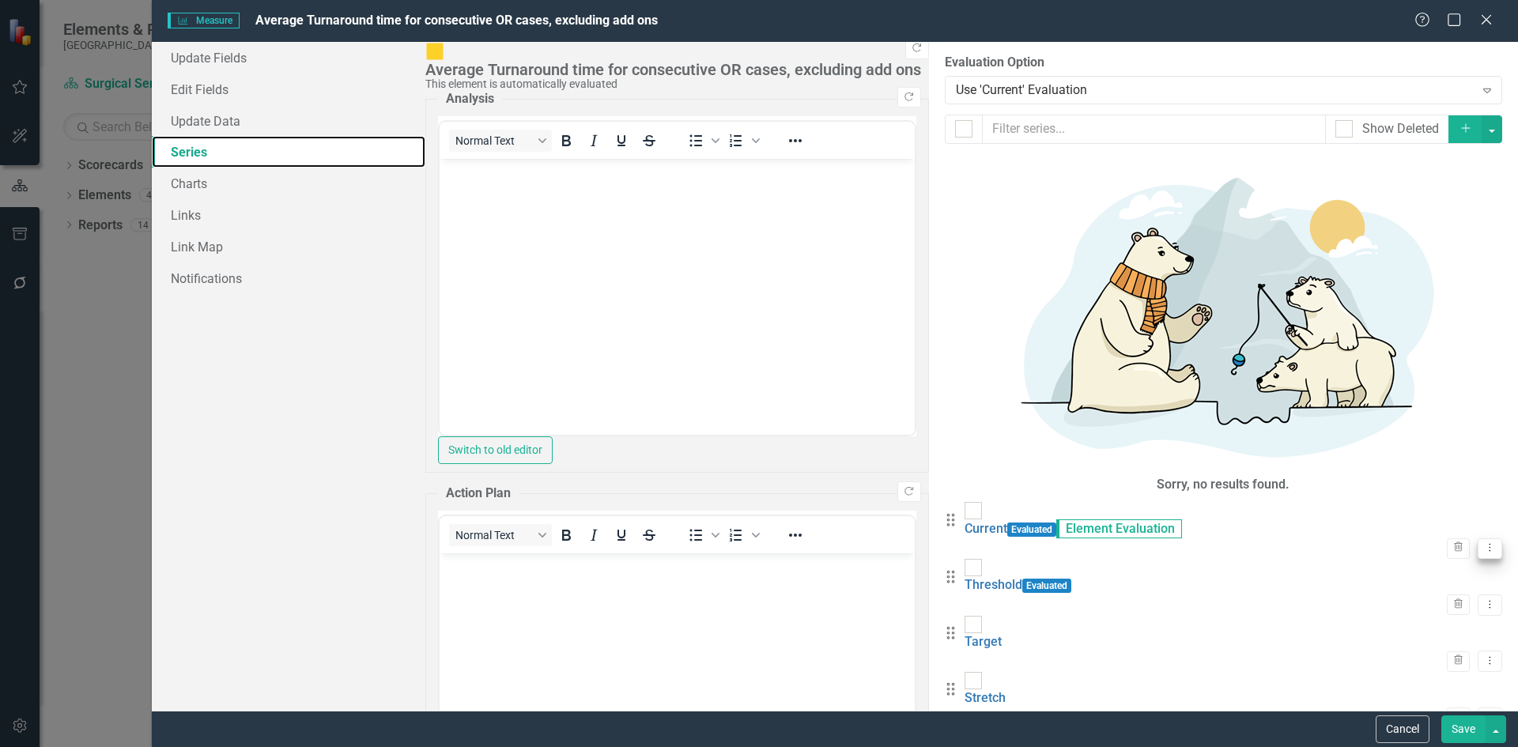 The height and width of the screenshot is (747, 1518). Describe the element at coordinates (673, 84) in the screenshot. I see `div: This element is automatically evaluated` at that location.